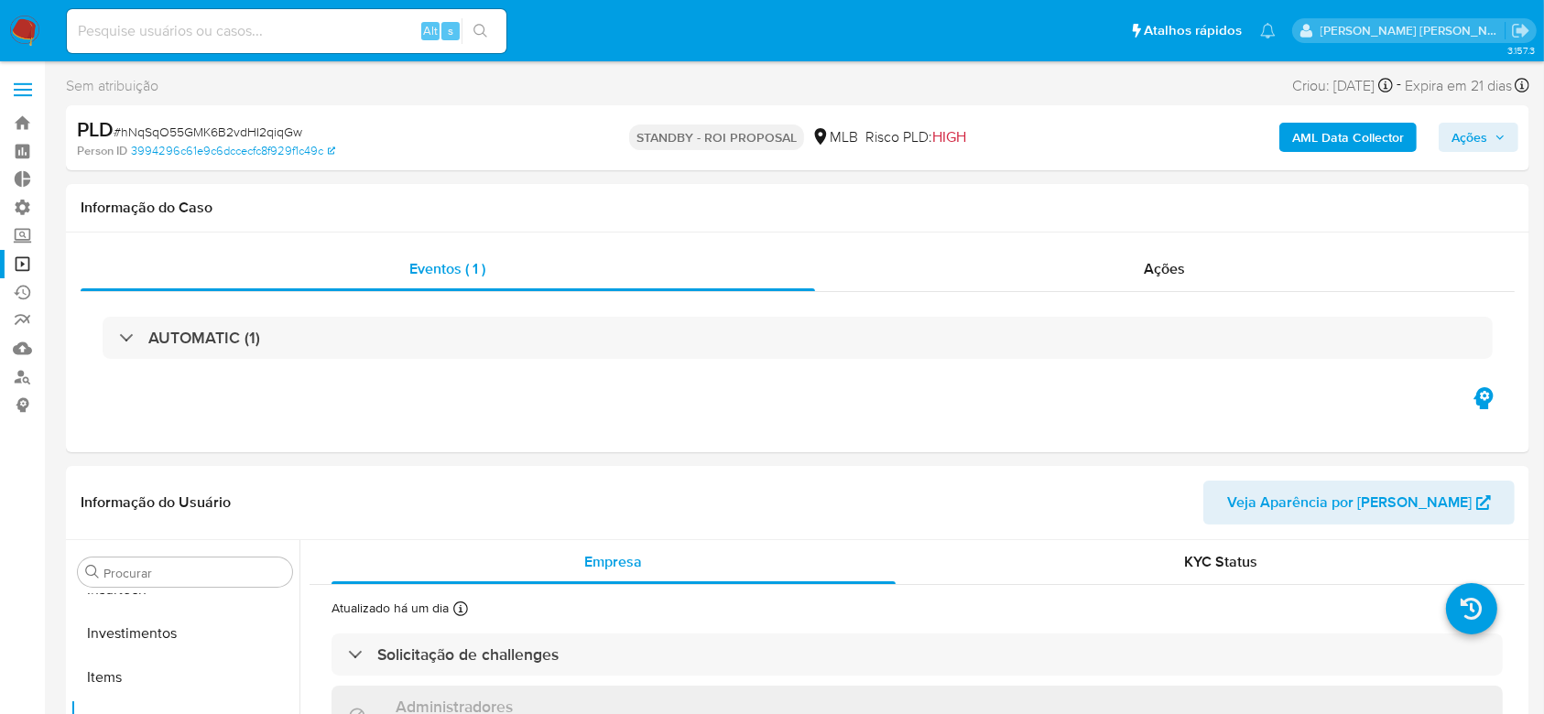 The width and height of the screenshot is (1544, 714). Describe the element at coordinates (185, 678) in the screenshot. I see `button: Items` at that location.